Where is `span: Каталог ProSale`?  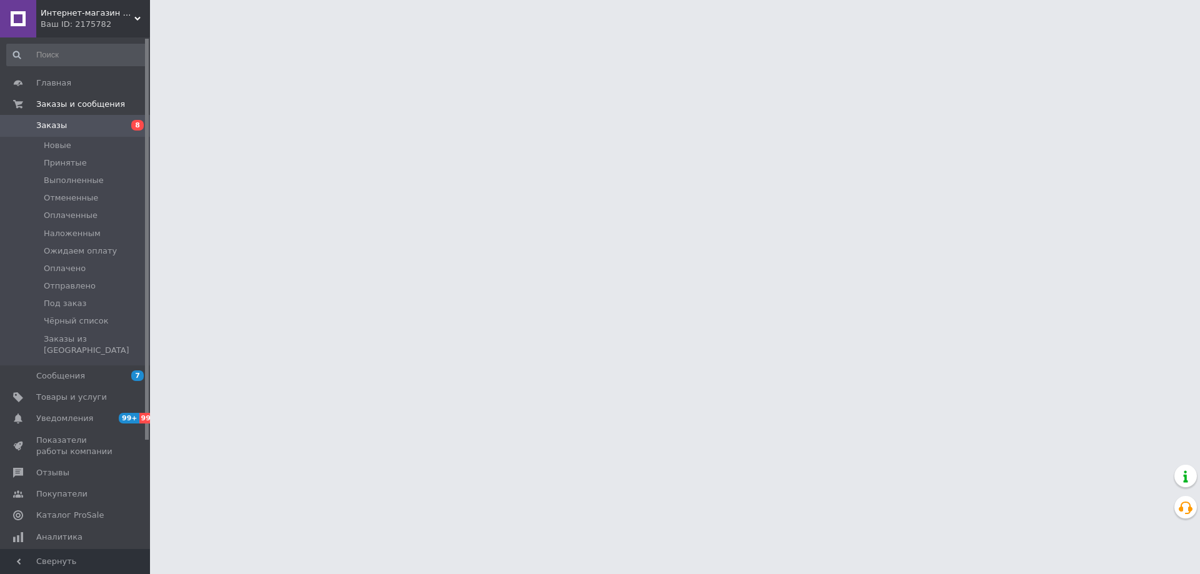 span: Каталог ProSale is located at coordinates (70, 516).